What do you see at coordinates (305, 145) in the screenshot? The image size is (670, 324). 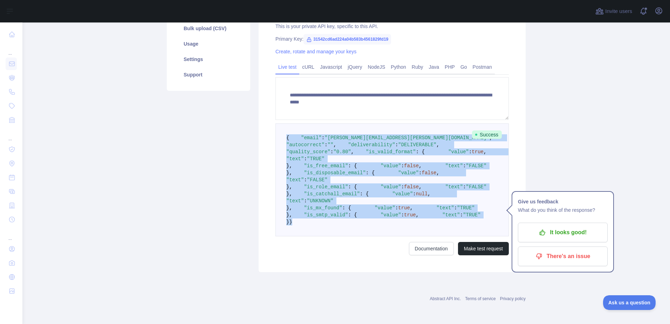 I see `span: "autocorrect"` at bounding box center [305, 145].